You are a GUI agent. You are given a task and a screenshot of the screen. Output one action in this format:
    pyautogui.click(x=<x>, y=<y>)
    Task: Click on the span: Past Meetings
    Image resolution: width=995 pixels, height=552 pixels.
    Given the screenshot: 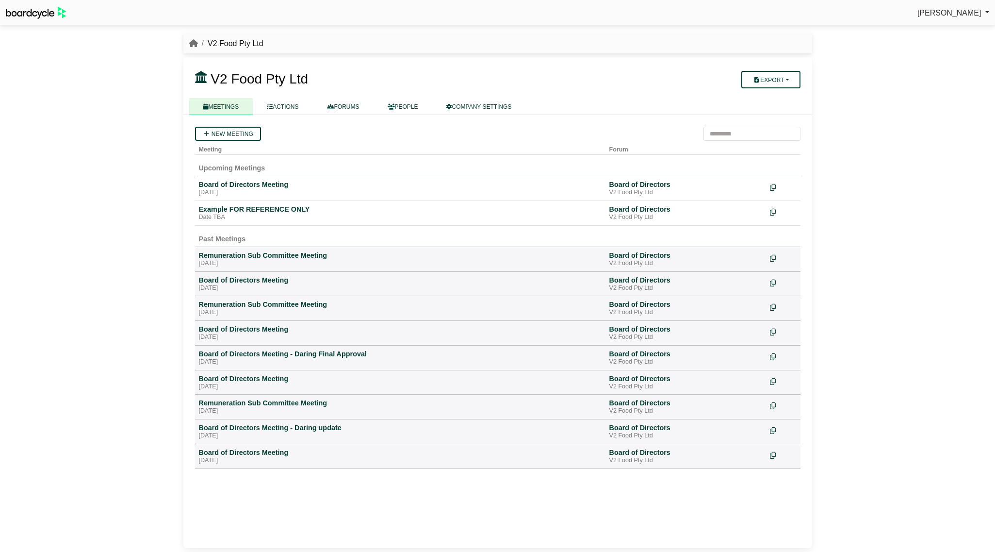 What is the action you would take?
    pyautogui.click(x=222, y=239)
    